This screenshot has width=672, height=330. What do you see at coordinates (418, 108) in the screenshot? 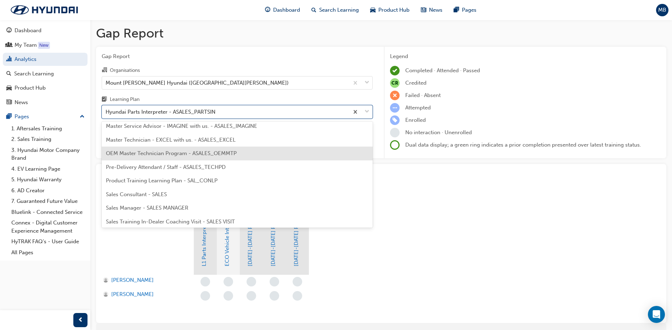
I see `span: Attempted` at bounding box center [418, 108].